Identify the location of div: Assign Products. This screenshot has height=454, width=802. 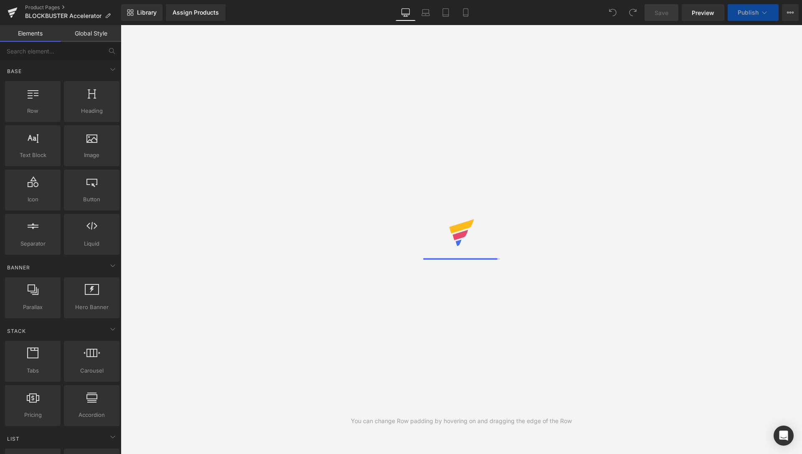
(195, 13).